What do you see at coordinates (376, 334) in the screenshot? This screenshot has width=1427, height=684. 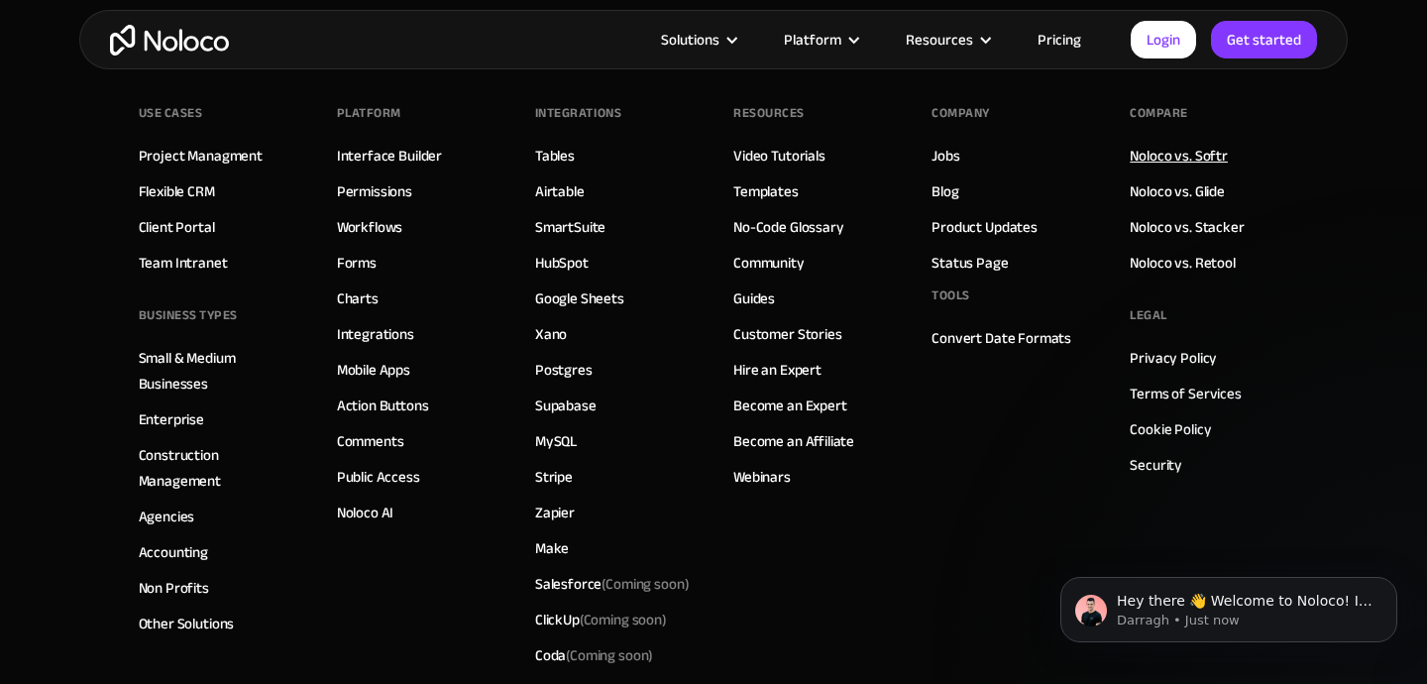 I see `a: Integrations` at bounding box center [376, 334].